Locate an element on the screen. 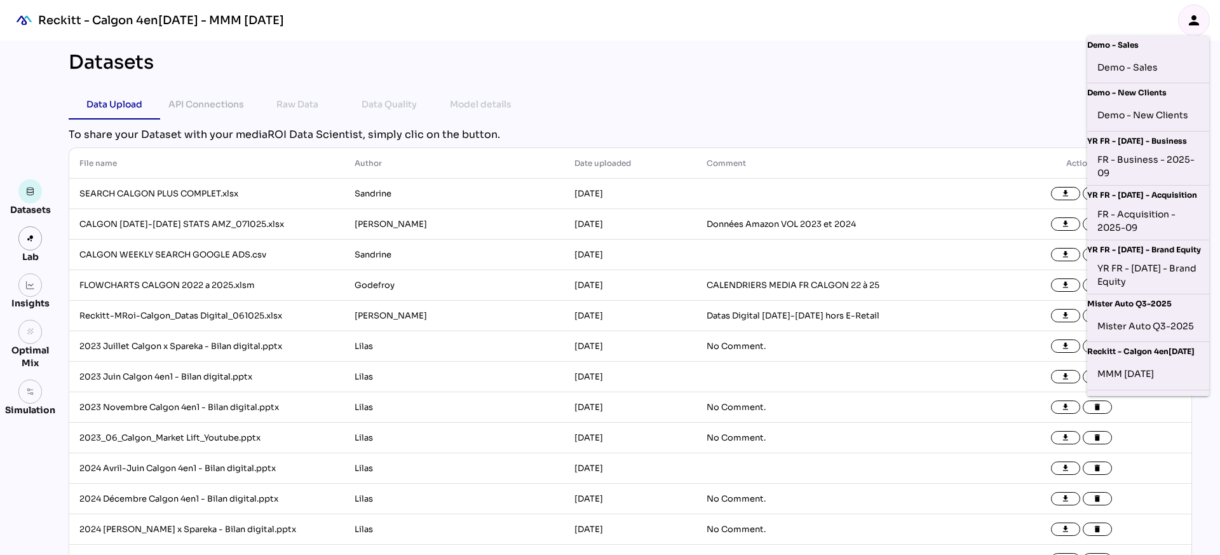 The image size is (1220, 555). td: FLOWCHARTS CALGON 2022 a 2025.xlsm is located at coordinates (207, 285).